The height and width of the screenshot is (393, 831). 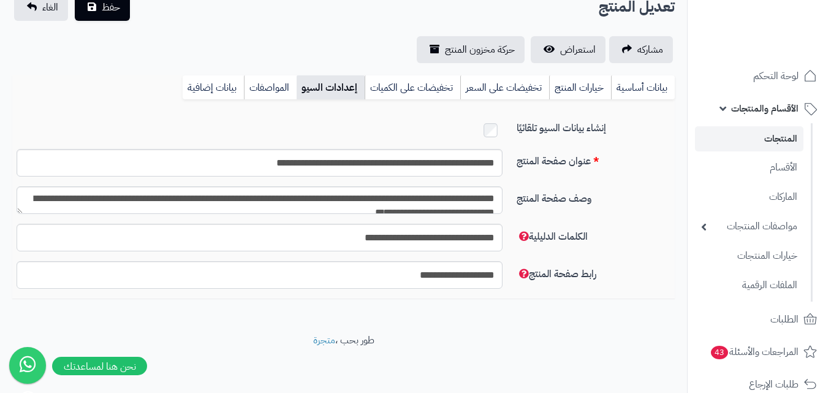 I want to click on a: الماركات, so click(x=749, y=197).